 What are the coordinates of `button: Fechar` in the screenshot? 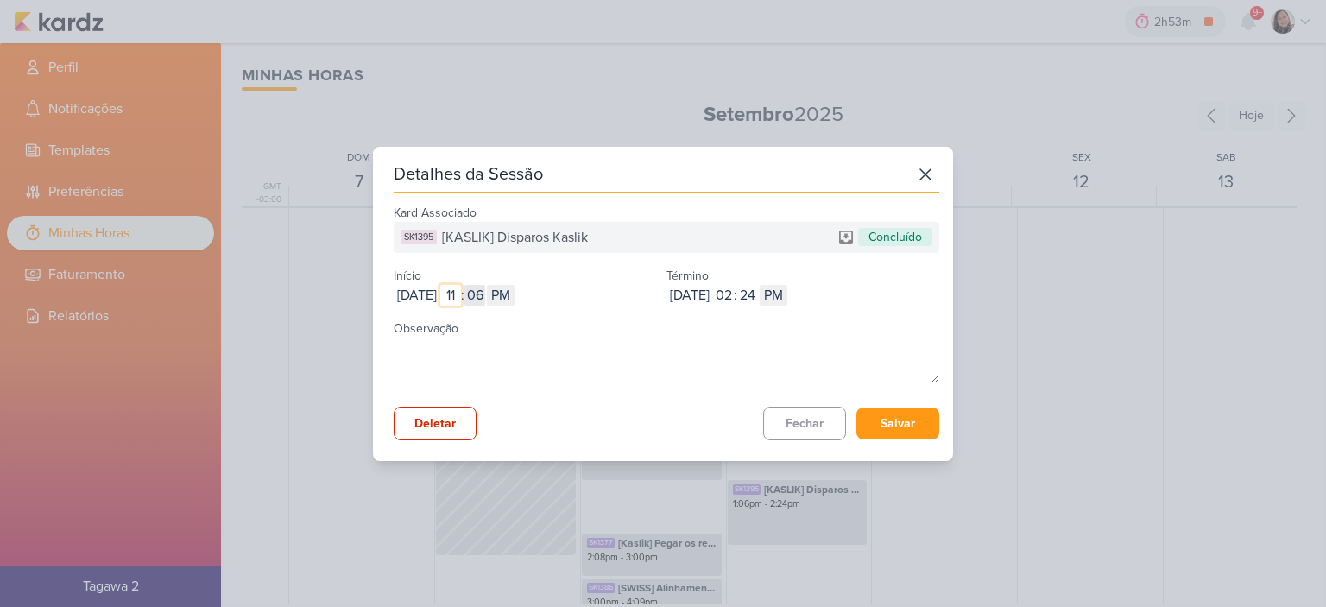 It's located at (804, 423).